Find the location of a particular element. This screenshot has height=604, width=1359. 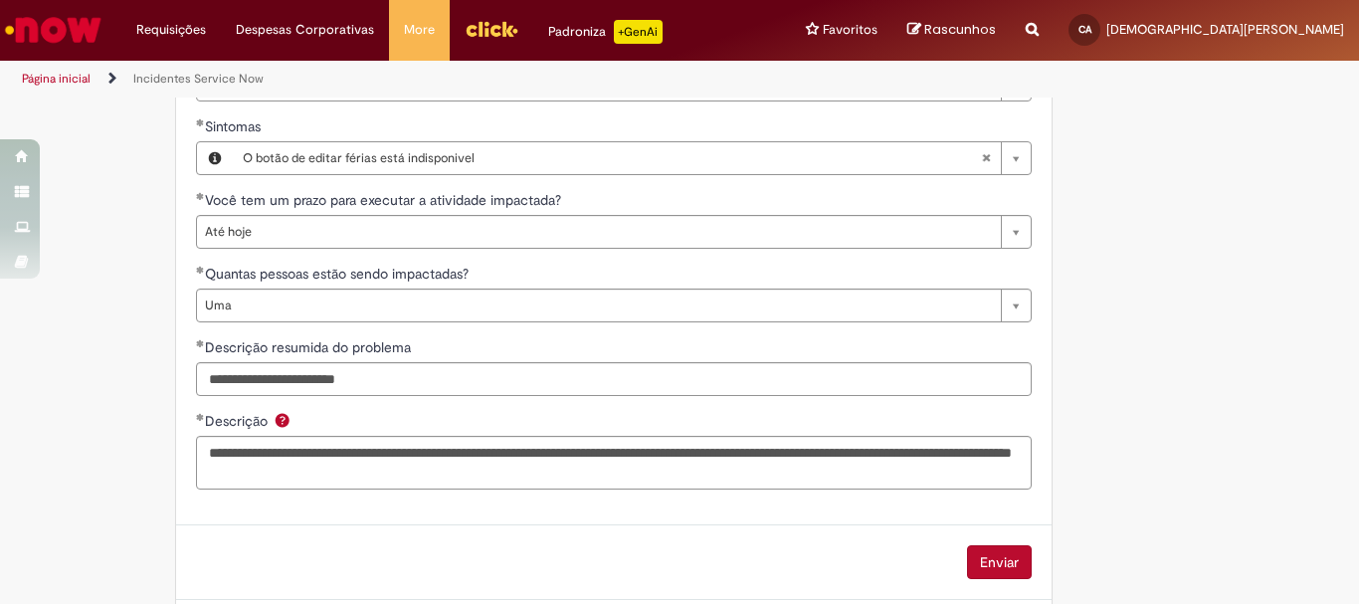

a: Página inicial is located at coordinates (56, 79).